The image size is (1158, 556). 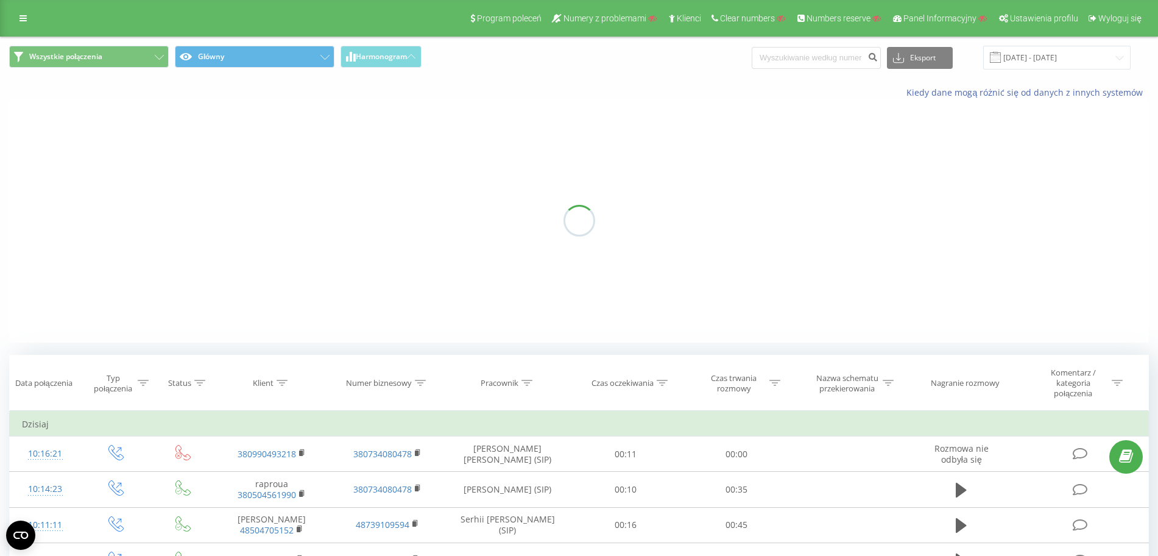 I want to click on button: Główny, so click(x=255, y=57).